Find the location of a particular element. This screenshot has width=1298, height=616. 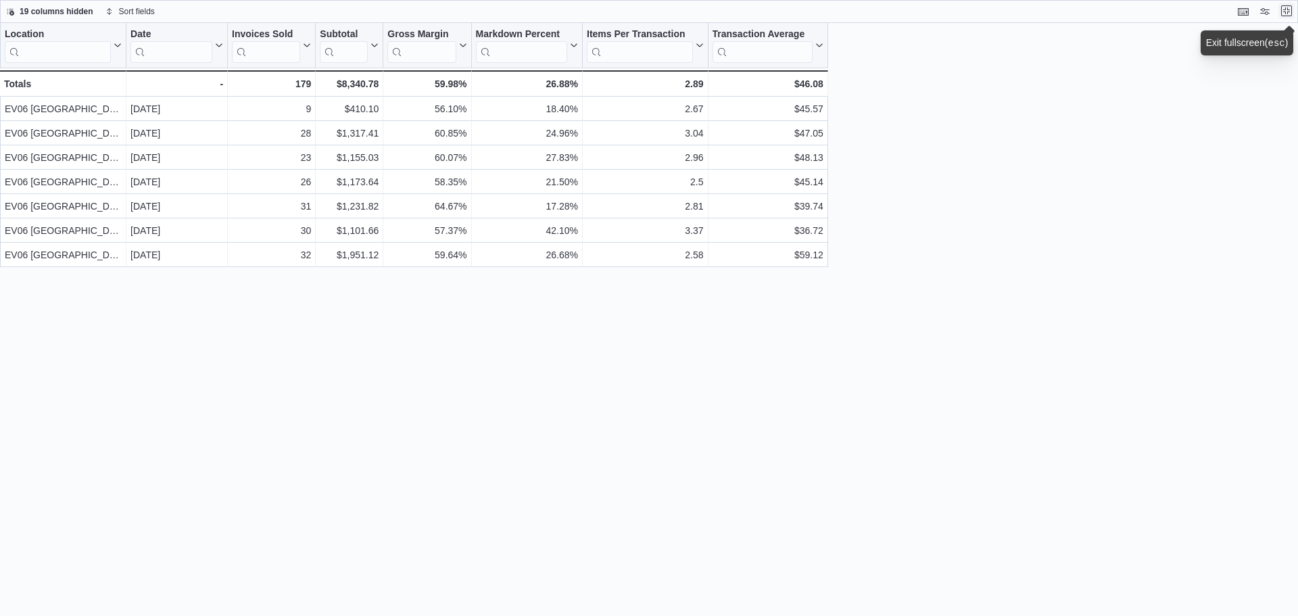

div: 64.67% is located at coordinates (427, 206).